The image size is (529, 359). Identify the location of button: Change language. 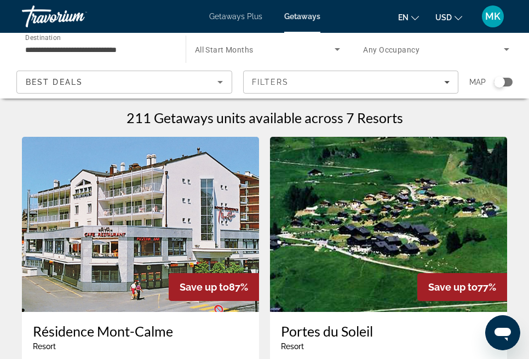
(408, 17).